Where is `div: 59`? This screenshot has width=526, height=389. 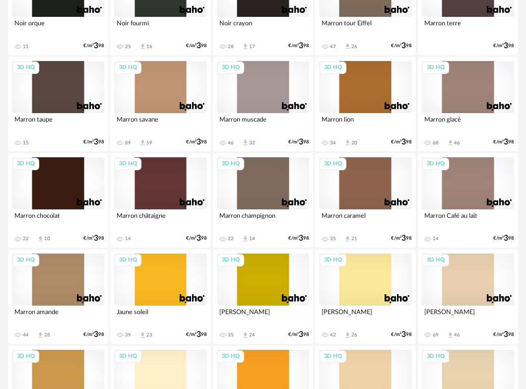
div: 59 is located at coordinates (149, 143).